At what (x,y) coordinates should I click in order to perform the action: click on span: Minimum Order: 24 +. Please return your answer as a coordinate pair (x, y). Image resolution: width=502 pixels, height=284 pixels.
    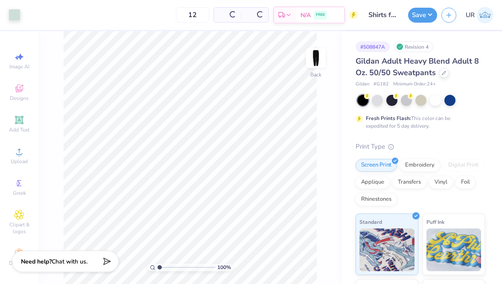
    Looking at the image, I should click on (414, 84).